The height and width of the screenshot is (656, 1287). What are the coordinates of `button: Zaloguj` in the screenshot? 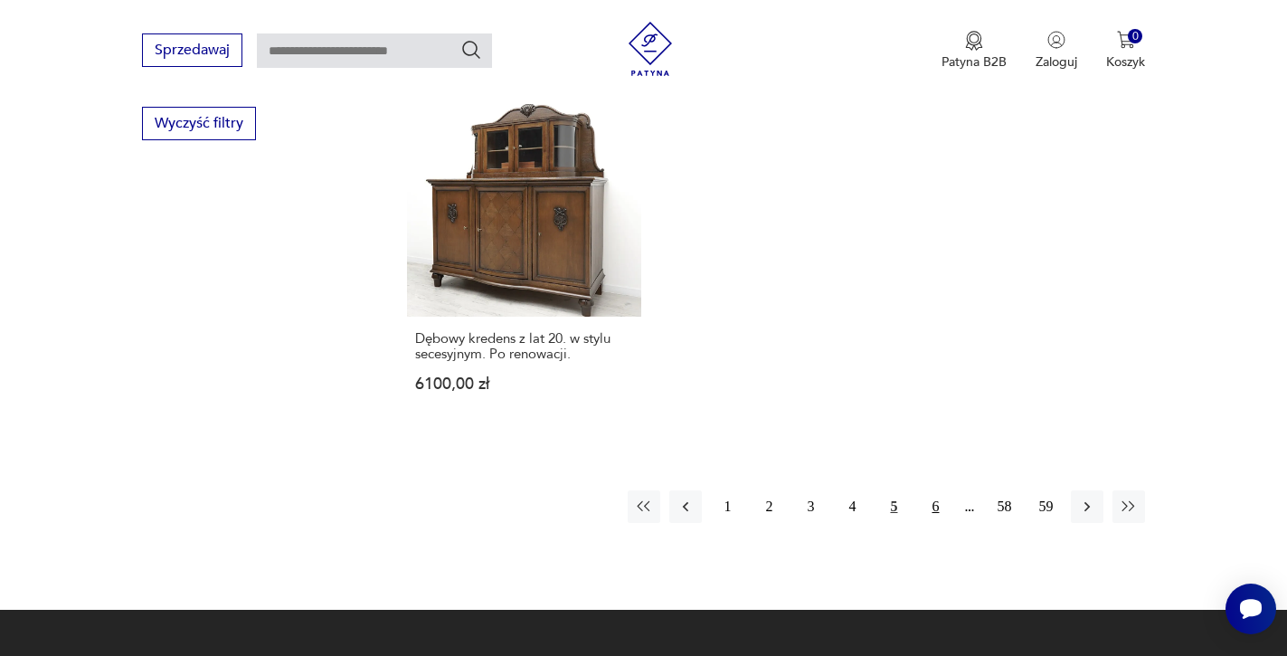 It's located at (1057, 51).